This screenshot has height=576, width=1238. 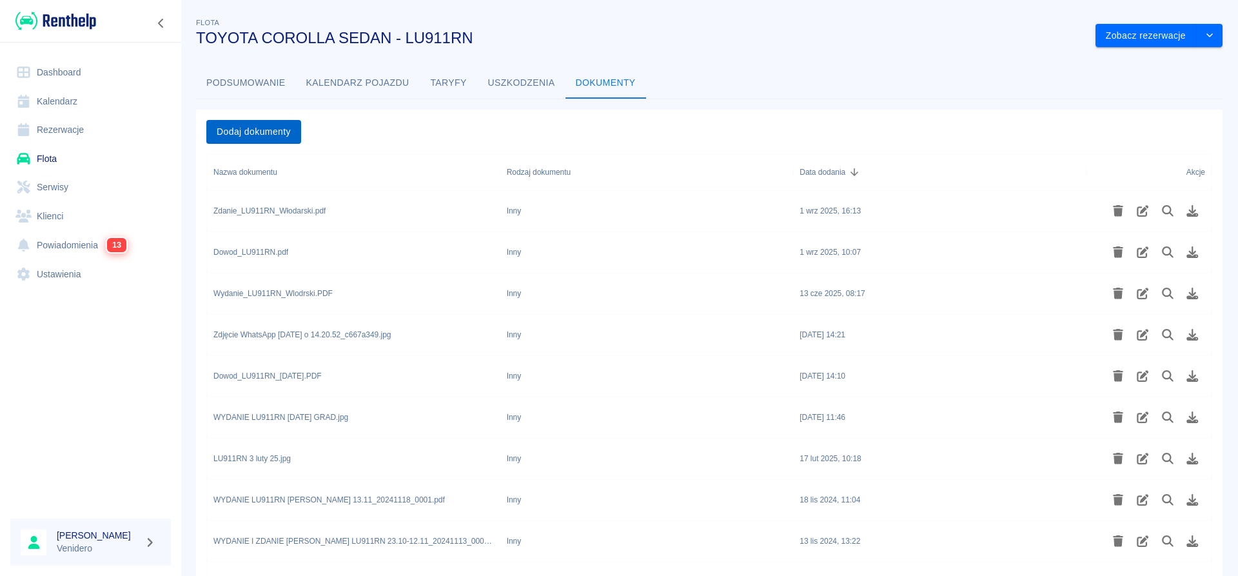 I want to click on button: Dodaj dokumenty, so click(x=253, y=132).